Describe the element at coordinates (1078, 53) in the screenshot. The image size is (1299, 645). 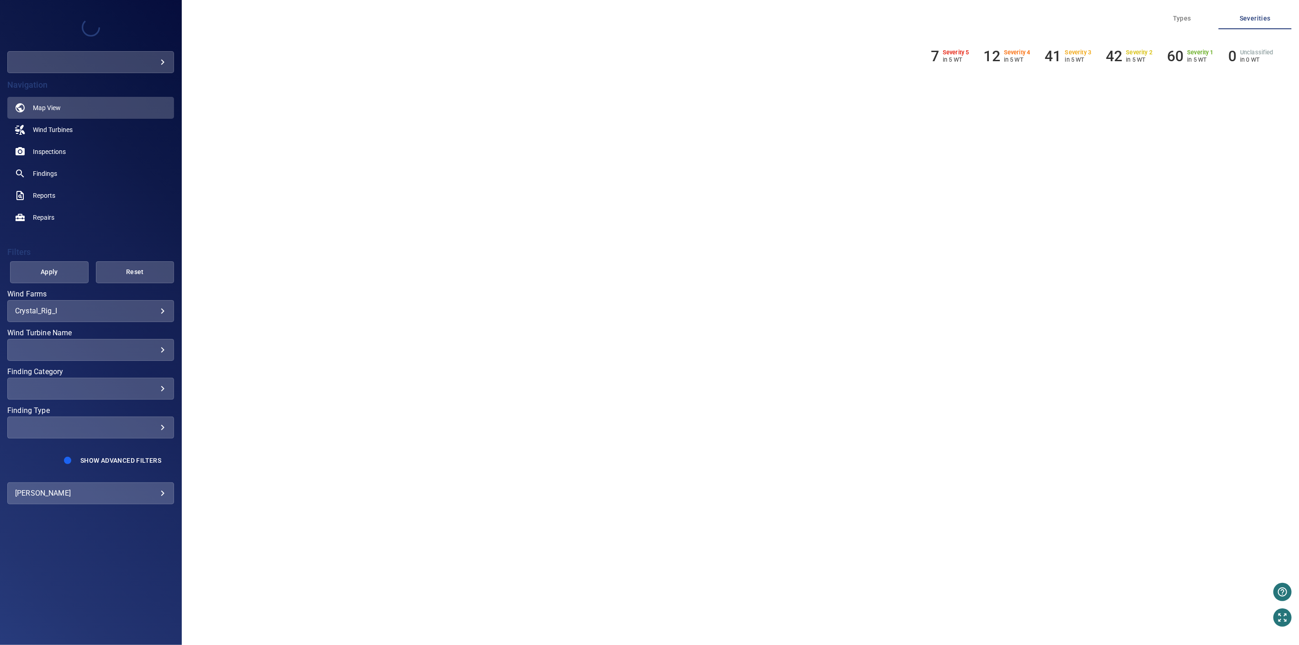
I see `h6: Severity 3` at that location.